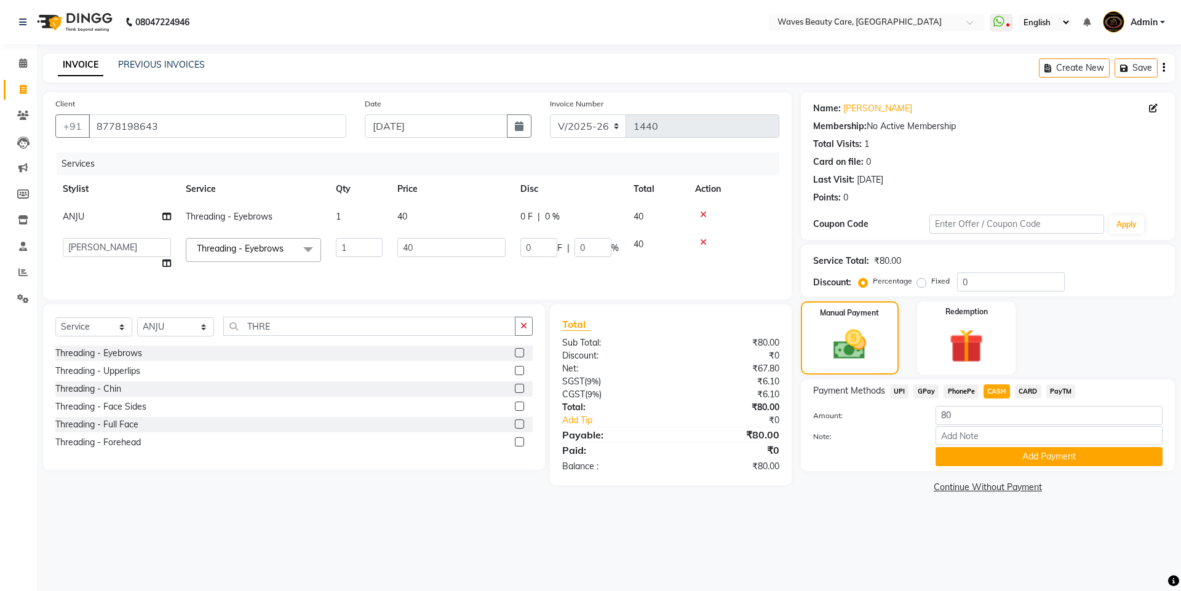 This screenshot has width=1181, height=591. What do you see at coordinates (837, 144) in the screenshot?
I see `div: Total Visits:` at bounding box center [837, 144].